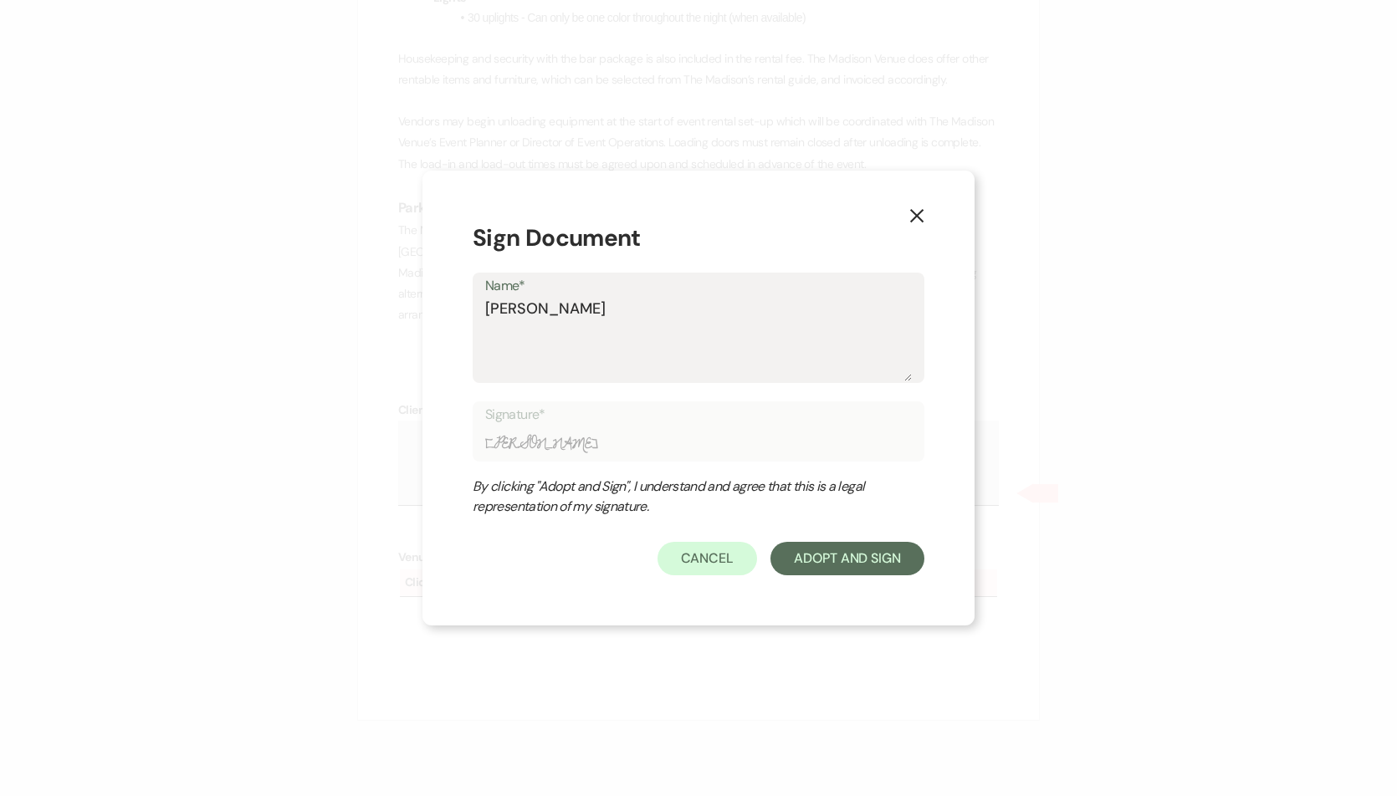 This screenshot has height=796, width=1397. What do you see at coordinates (698, 286) in the screenshot?
I see `label: Name*` at bounding box center [698, 286].